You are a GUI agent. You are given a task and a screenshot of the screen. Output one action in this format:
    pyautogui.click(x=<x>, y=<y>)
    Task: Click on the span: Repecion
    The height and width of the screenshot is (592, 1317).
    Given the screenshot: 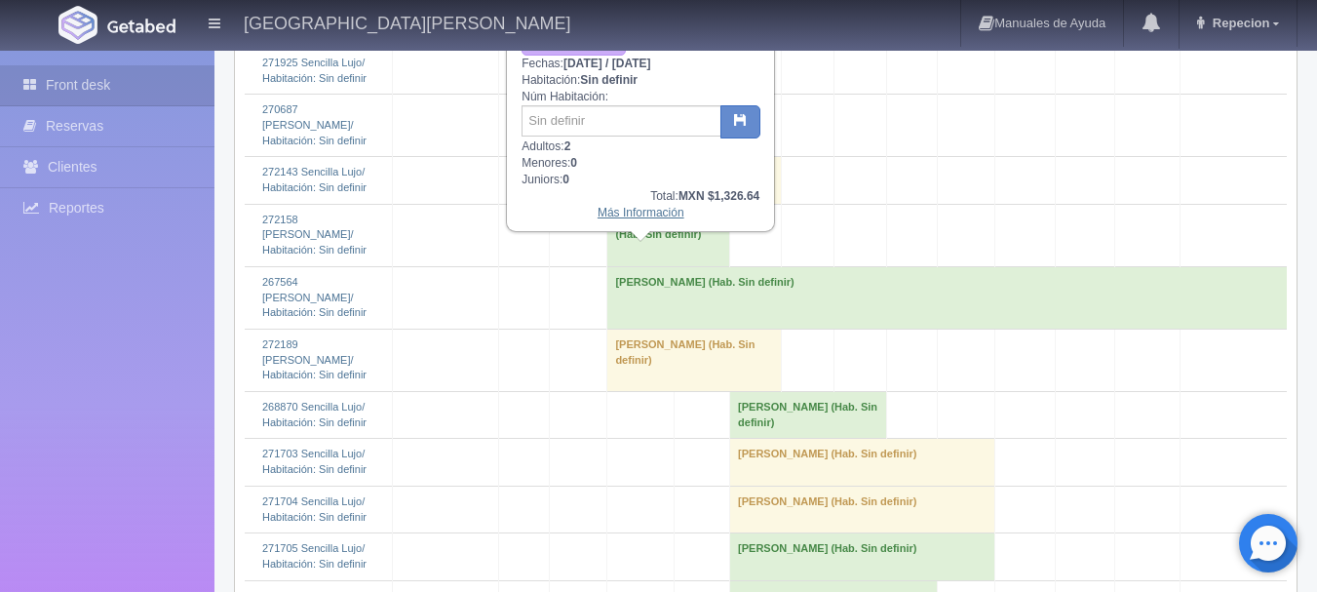 What is the action you would take?
    pyautogui.click(x=1239, y=22)
    